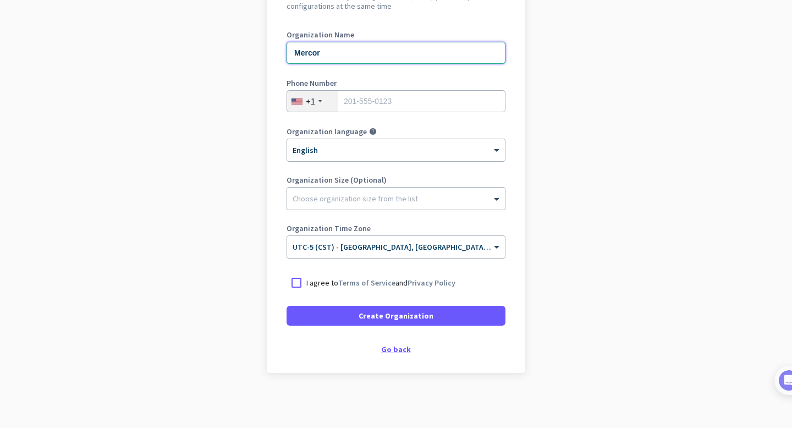 This screenshot has width=792, height=428. Describe the element at coordinates (431, 283) in the screenshot. I see `a: Privacy Policy` at that location.